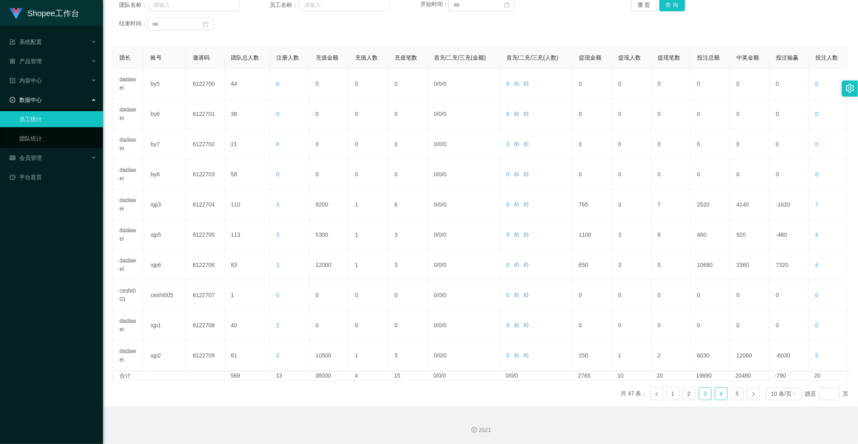 The image size is (858, 444). I want to click on span: 结束时间：, so click(133, 24).